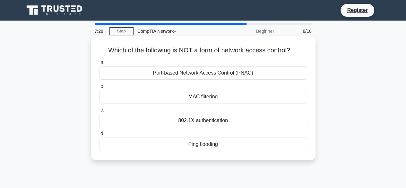 The image size is (406, 188). What do you see at coordinates (203, 120) in the screenshot?
I see `div: 802.1X authentication` at bounding box center [203, 120].